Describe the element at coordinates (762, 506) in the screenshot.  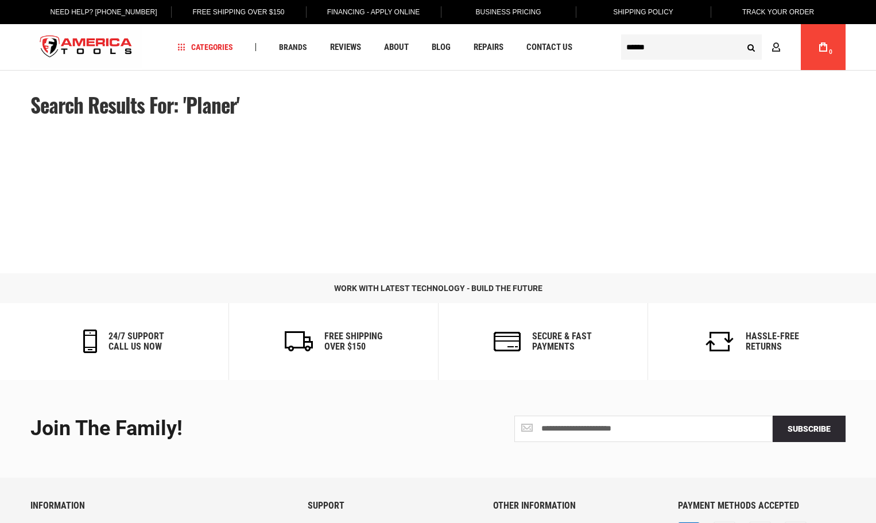
I see `h6: PAYMENT METHODS ACCEPTED` at that location.